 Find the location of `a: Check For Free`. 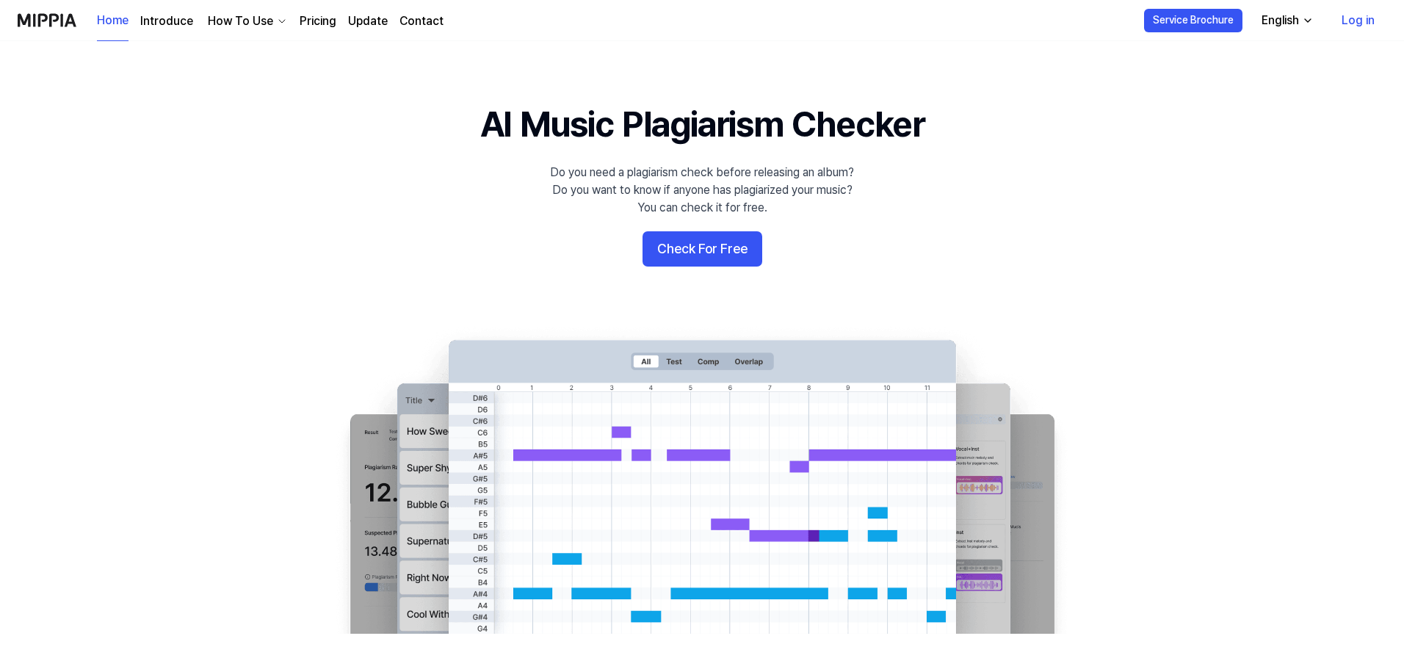

a: Check For Free is located at coordinates (702, 249).